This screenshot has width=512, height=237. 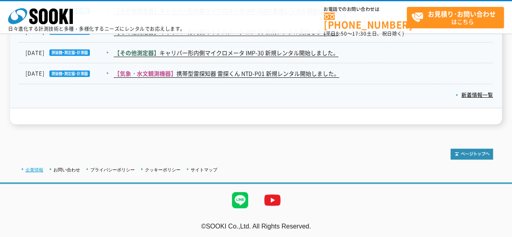 What do you see at coordinates (34, 170) in the screenshot?
I see `a: 企業情報` at bounding box center [34, 170].